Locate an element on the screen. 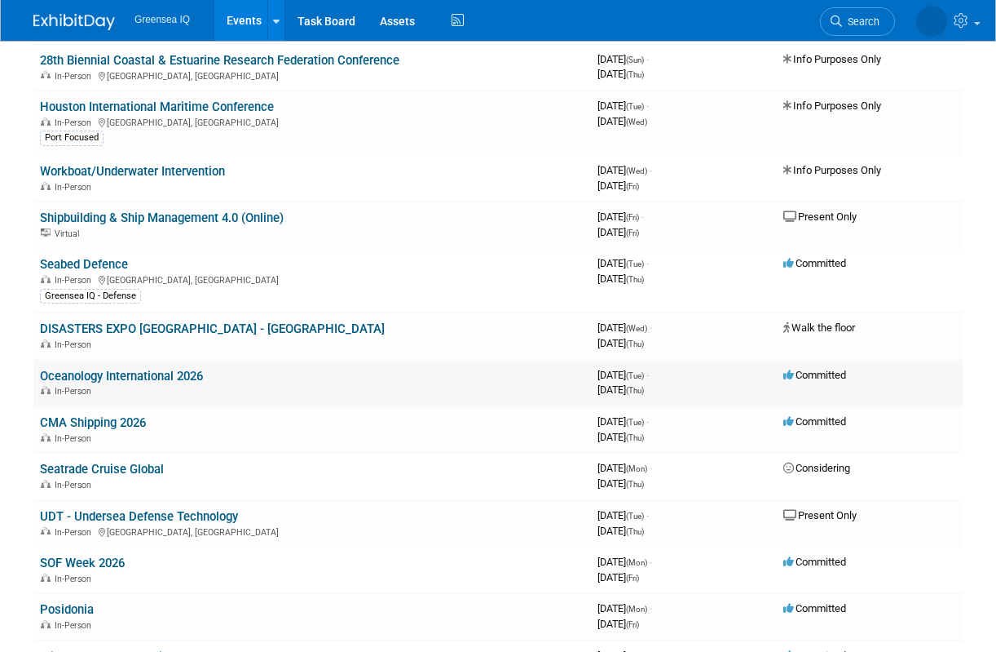  a: Houston International Maritime Conference is located at coordinates (157, 107).